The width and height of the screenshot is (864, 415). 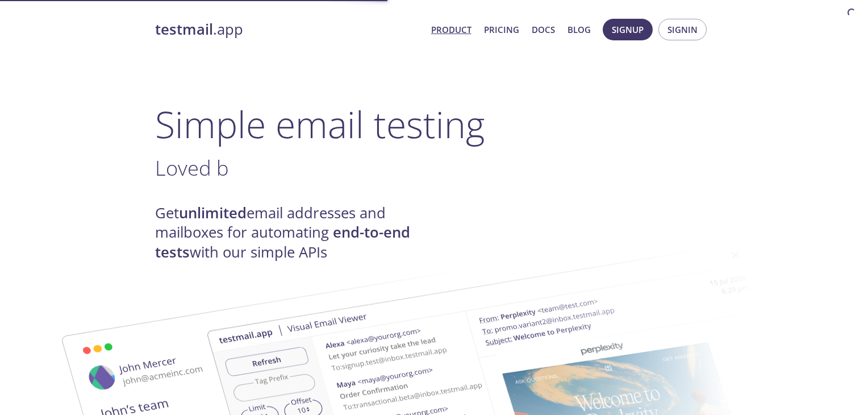 I want to click on a: Product, so click(x=451, y=30).